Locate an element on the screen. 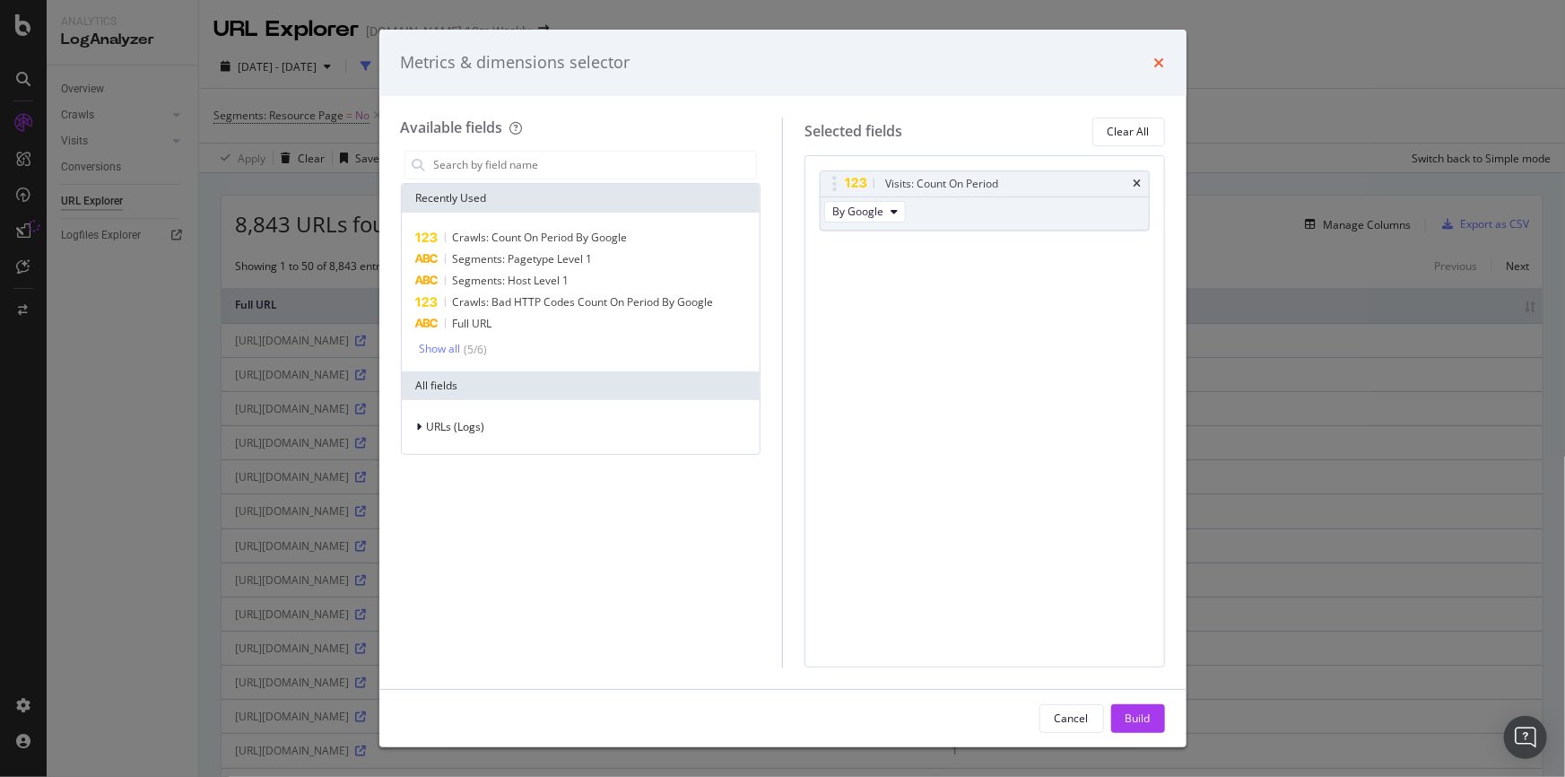 The height and width of the screenshot is (777, 1565). span: Crawls: Bad HTTP Codes Count On Period By Google is located at coordinates (583, 301).